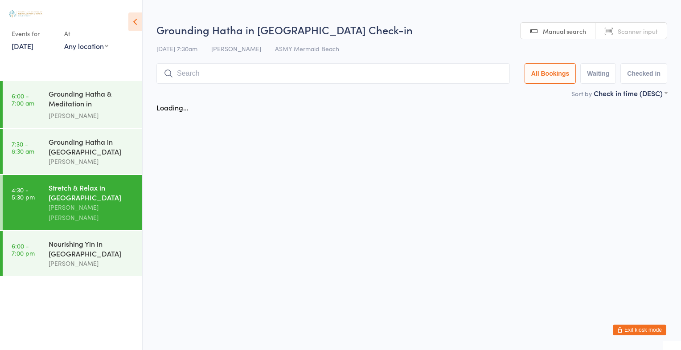  I want to click on span: Manual search, so click(564, 31).